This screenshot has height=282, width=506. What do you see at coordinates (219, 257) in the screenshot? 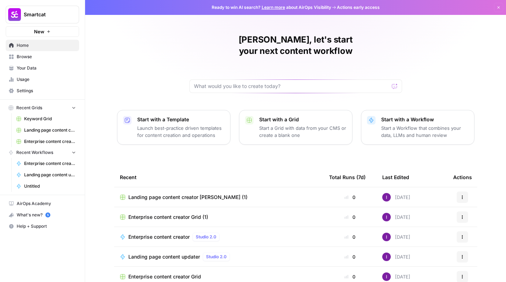
I see `a: Landing page content updaterStudio 2.0` at bounding box center [219, 257].